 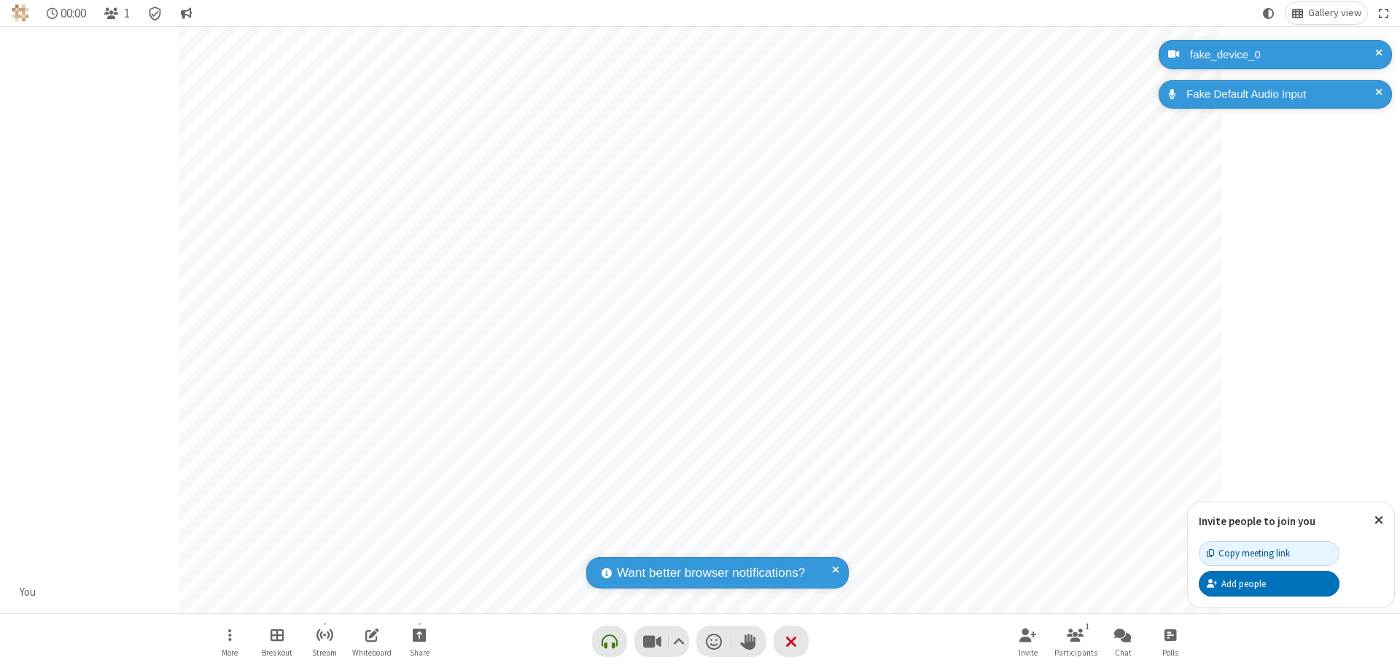 I want to click on button: Change layout, so click(x=1327, y=13).